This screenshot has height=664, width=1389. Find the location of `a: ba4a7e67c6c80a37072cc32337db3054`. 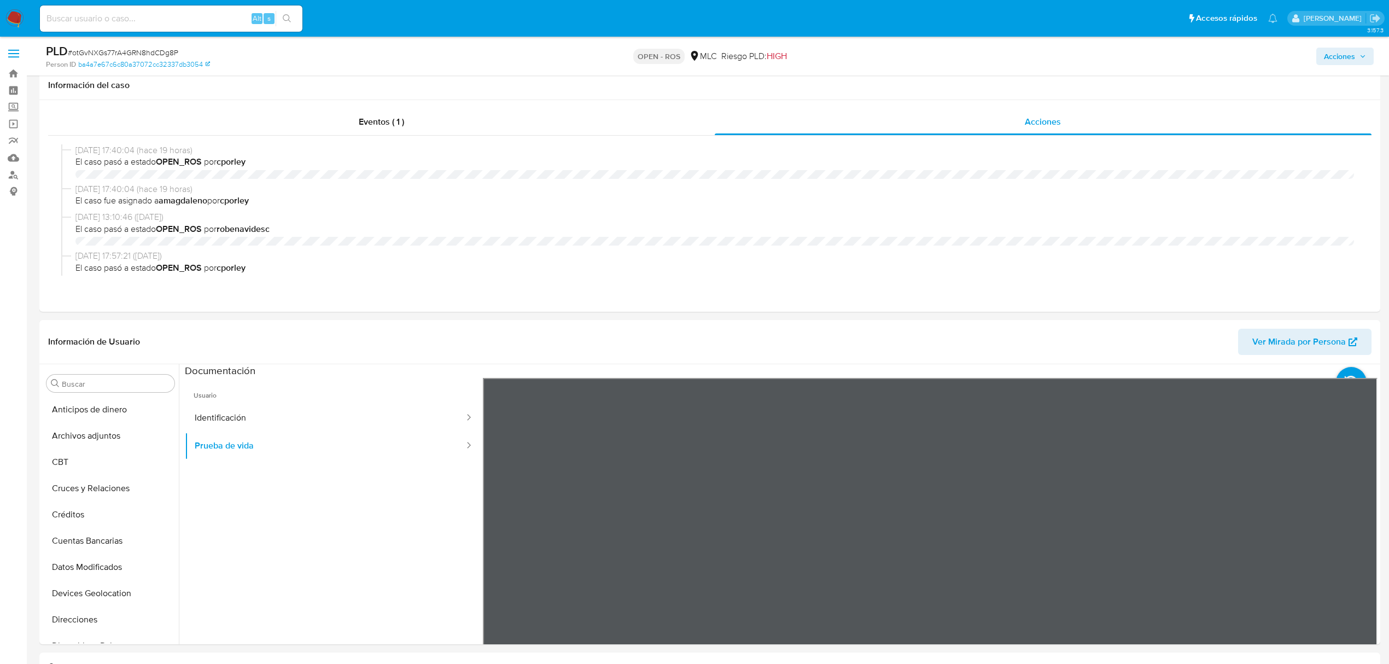

a: ba4a7e67c6c80a37072cc32337db3054 is located at coordinates (144, 65).